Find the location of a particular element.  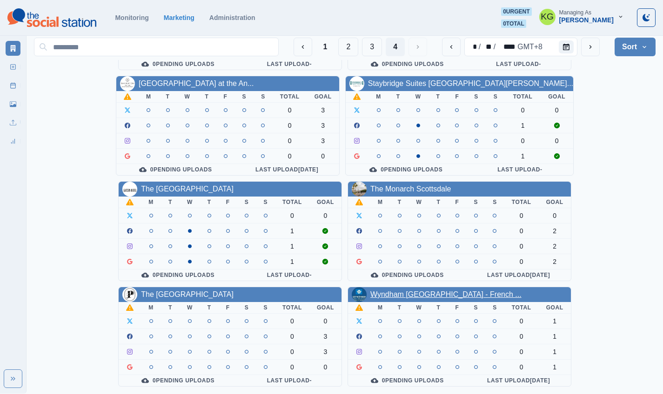

a: Review Summary is located at coordinates (13, 141).